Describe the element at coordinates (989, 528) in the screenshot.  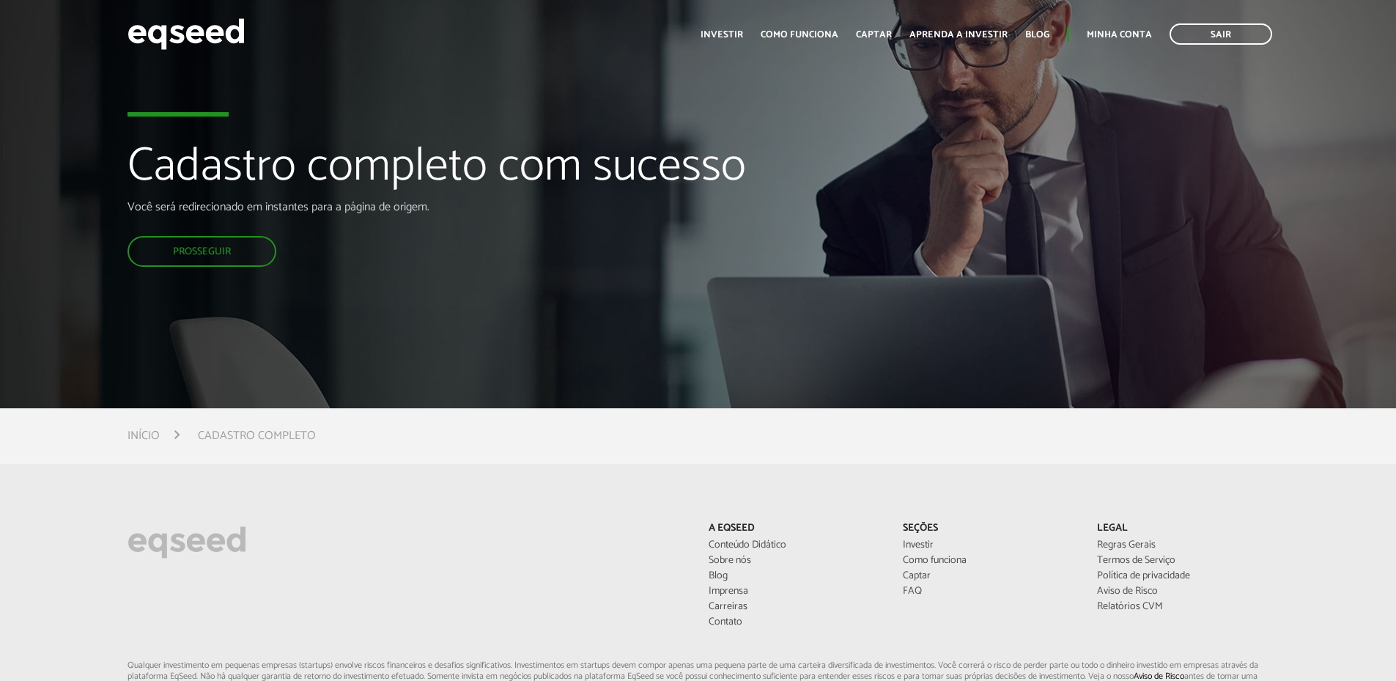
I see `p: Seções` at that location.